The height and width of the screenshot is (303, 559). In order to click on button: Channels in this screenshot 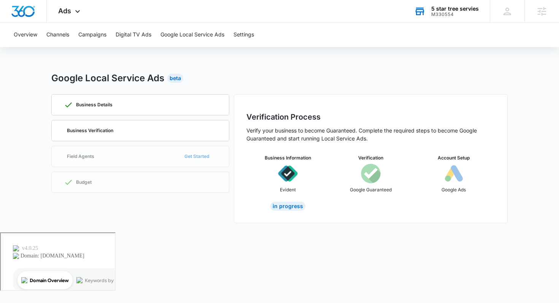, I will do `click(58, 35)`.